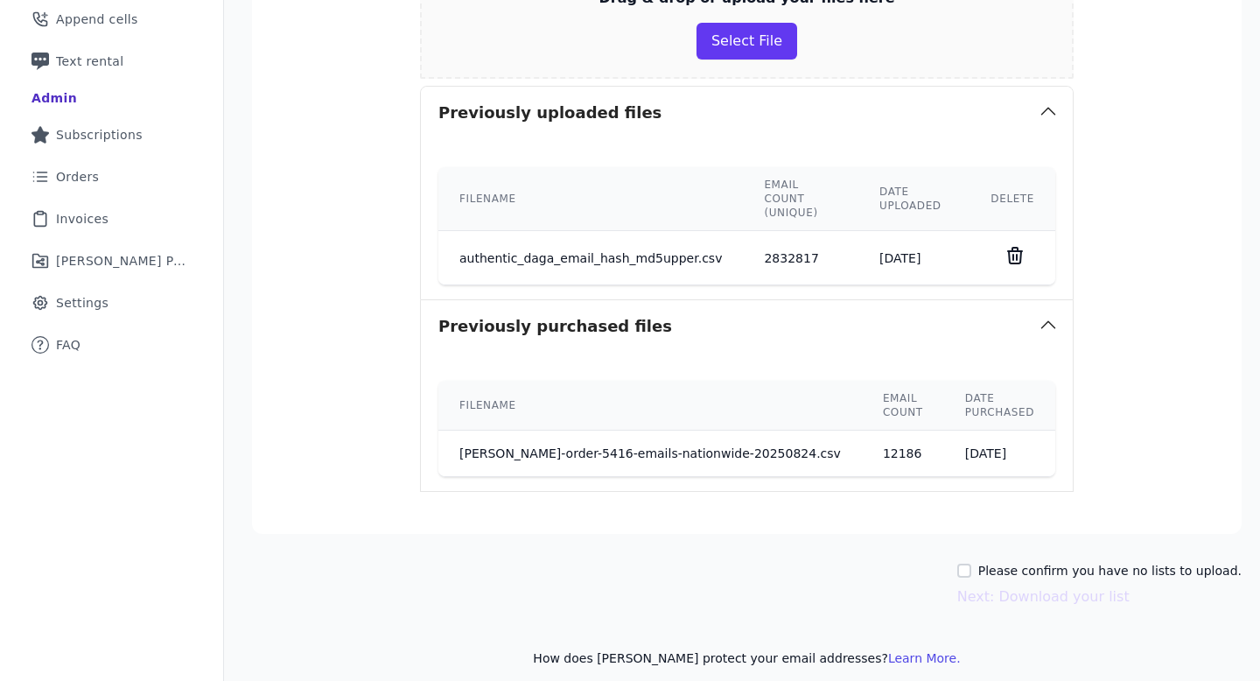  What do you see at coordinates (999, 405) in the screenshot?
I see `th: Date purchased` at bounding box center [999, 405].